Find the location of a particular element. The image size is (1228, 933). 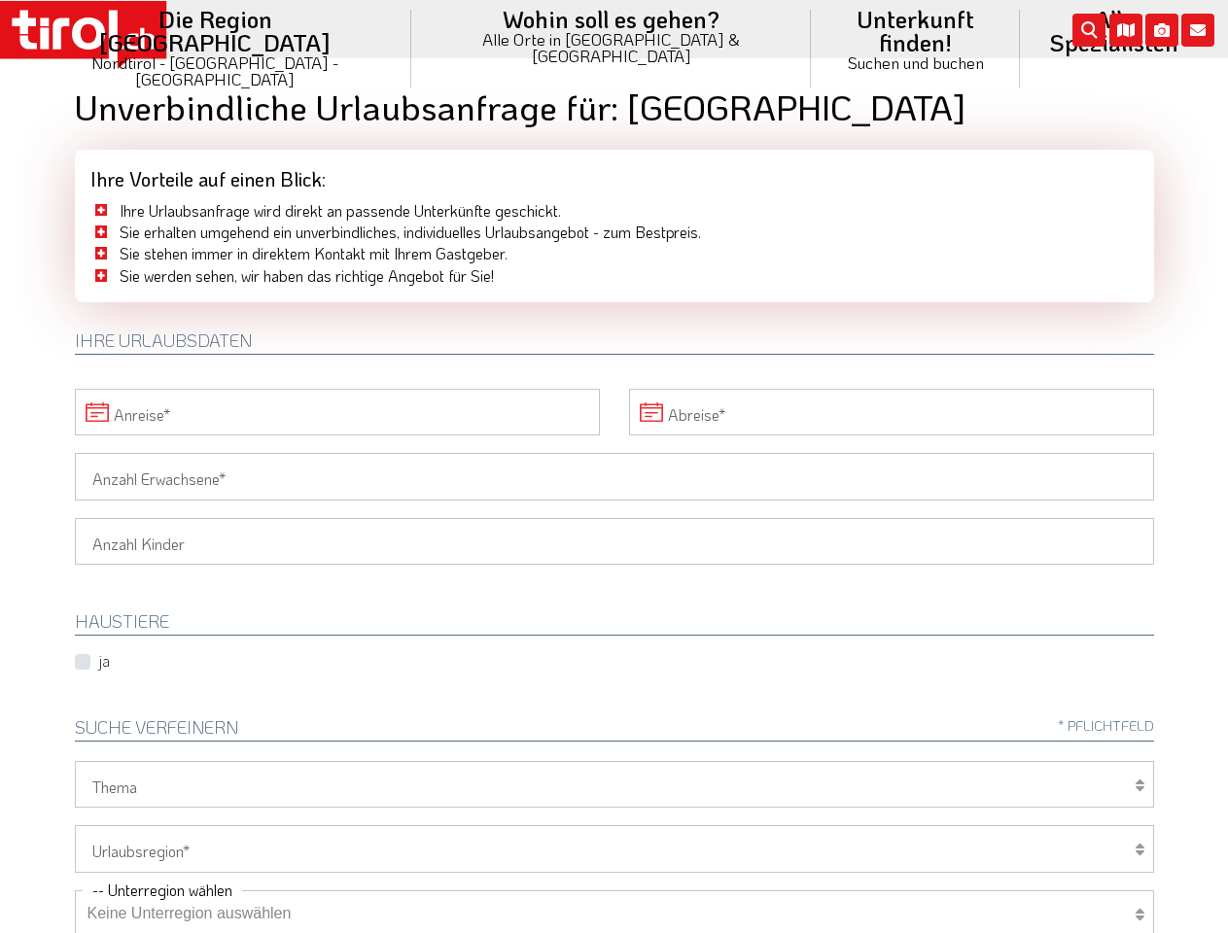

li: Sie erhalten umgehend ein unverbindliches, individuelles Urlaubsangebot - zum Bestpreis. is located at coordinates (614, 232).